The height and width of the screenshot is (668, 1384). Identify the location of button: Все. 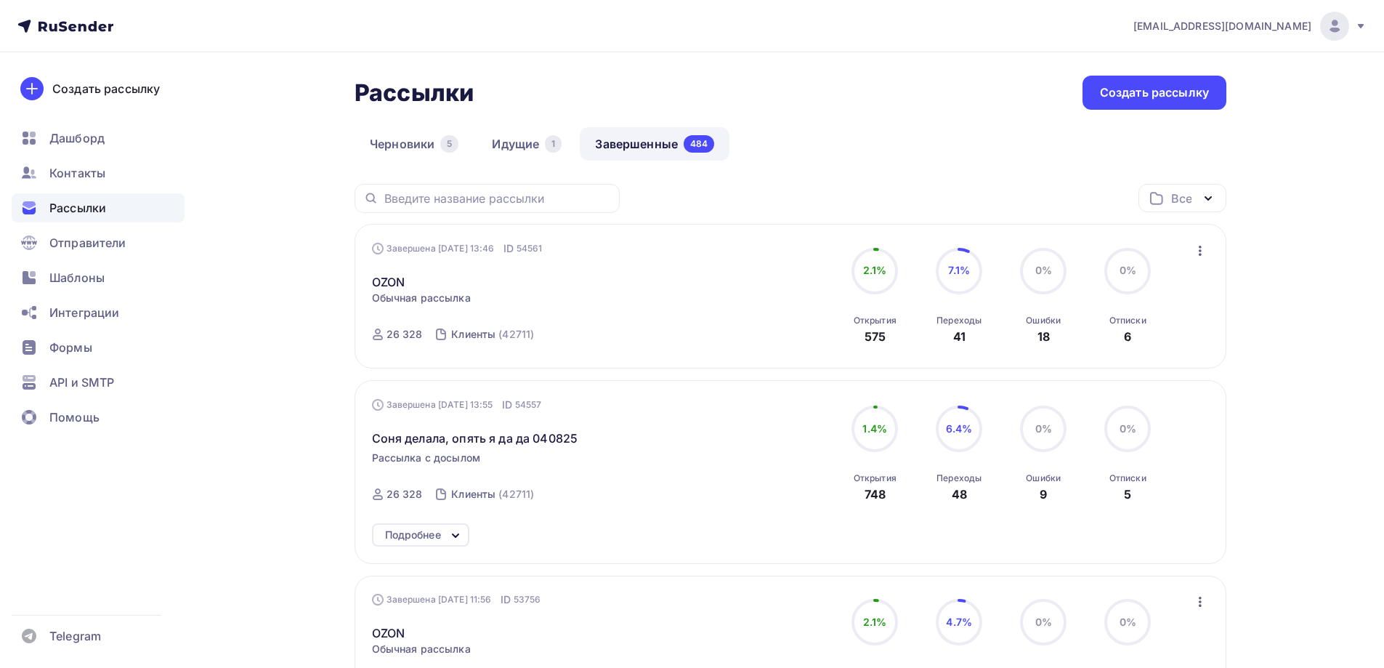
(1182, 198).